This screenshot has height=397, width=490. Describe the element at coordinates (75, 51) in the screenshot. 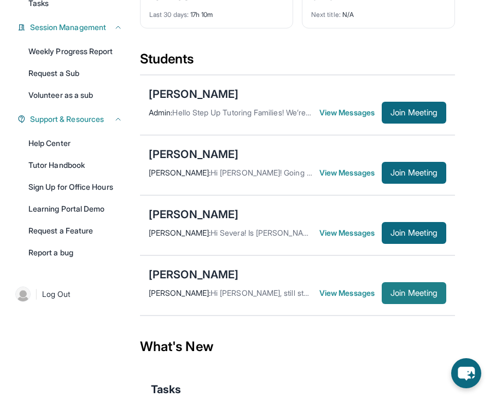

I see `a: Weekly Progress Report` at that location.